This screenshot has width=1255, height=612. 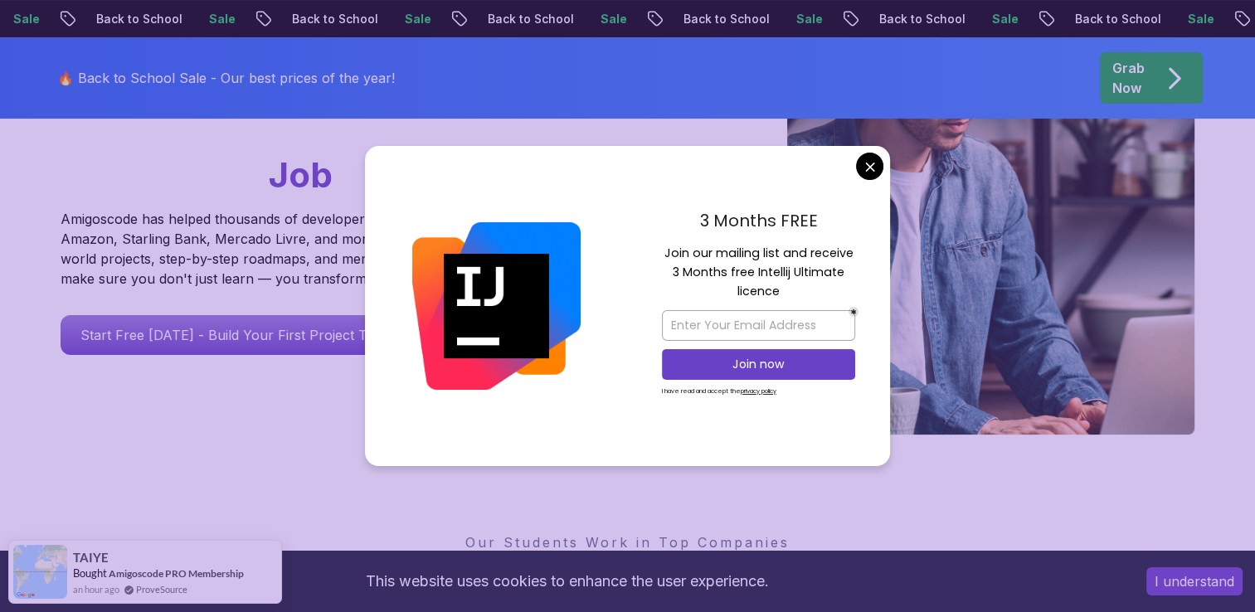 I want to click on button: Accept cookies, so click(x=1195, y=582).